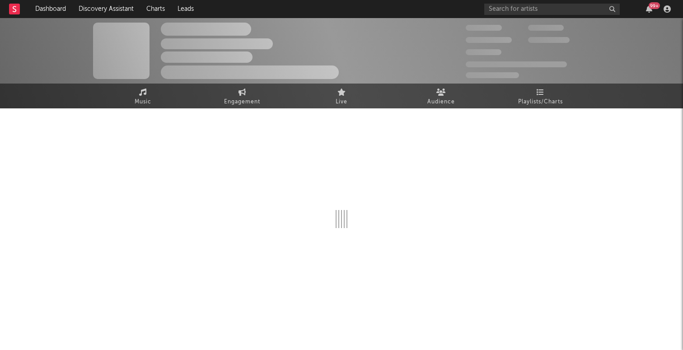 This screenshot has width=683, height=350. I want to click on span: Audience, so click(441, 102).